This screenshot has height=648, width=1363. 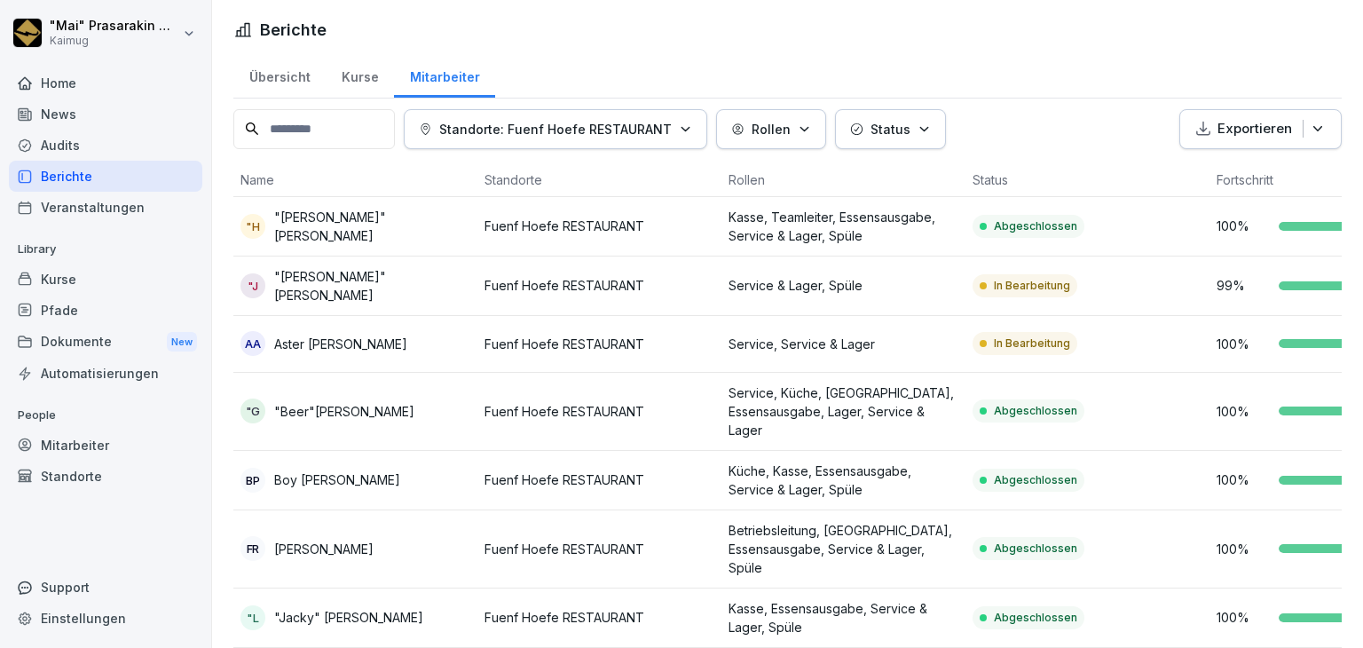 What do you see at coordinates (1255, 129) in the screenshot?
I see `p: Exportieren` at bounding box center [1255, 129].